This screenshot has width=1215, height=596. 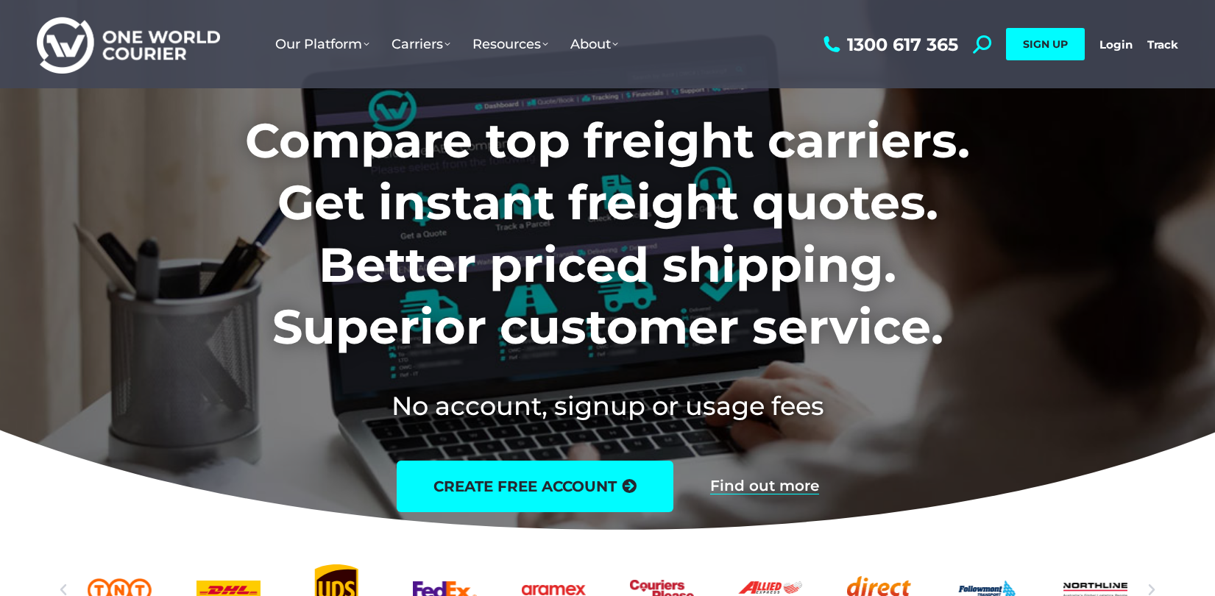 I want to click on span: Our Platform, so click(x=322, y=44).